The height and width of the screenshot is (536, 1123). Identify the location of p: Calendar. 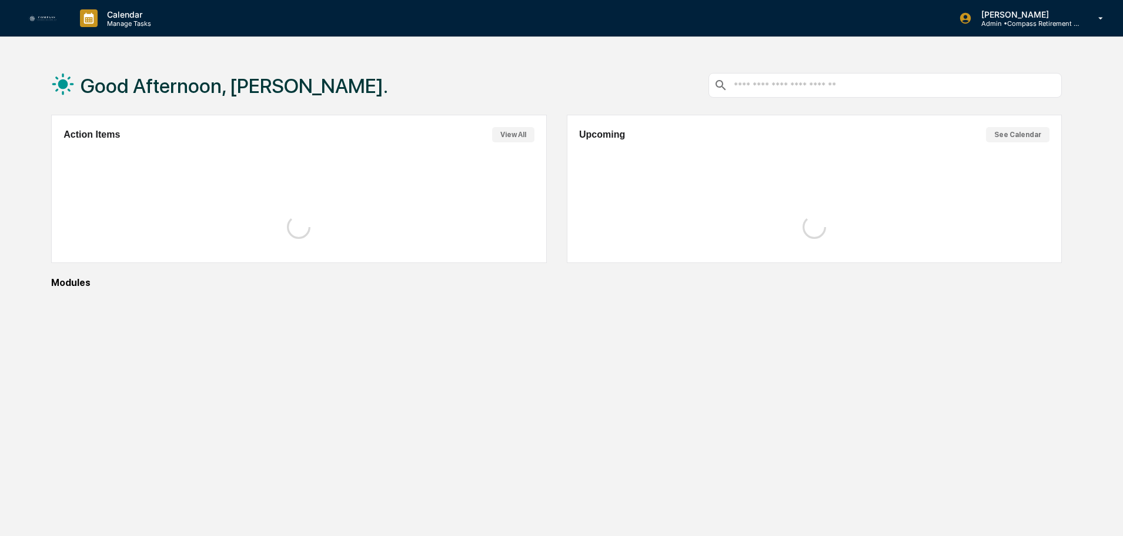
(127, 14).